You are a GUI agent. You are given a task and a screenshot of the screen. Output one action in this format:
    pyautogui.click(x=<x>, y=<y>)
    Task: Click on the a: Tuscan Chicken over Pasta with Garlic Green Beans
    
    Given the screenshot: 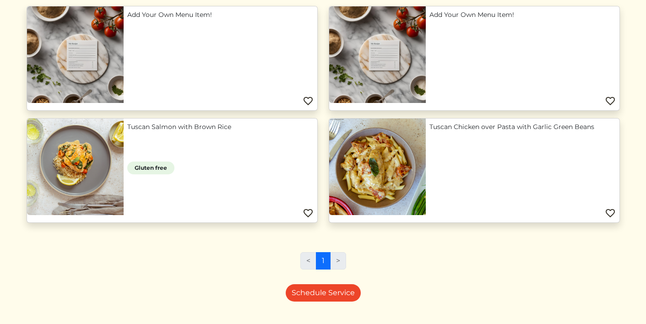 What is the action you would take?
    pyautogui.click(x=522, y=127)
    